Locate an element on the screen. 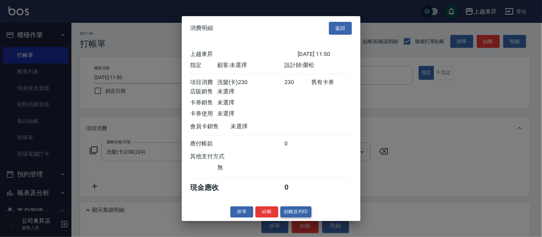 Image resolution: width=542 pixels, height=237 pixels. span: 消費明細 is located at coordinates (202, 28).